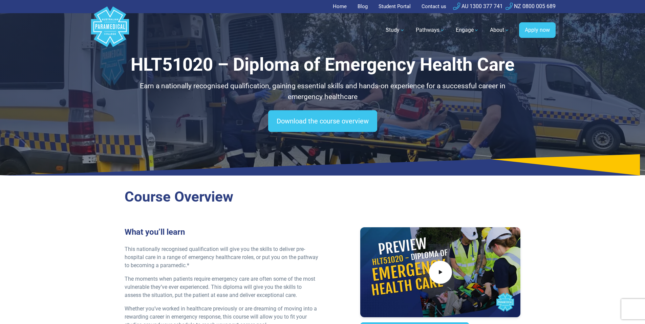 The height and width of the screenshot is (324, 645). Describe the element at coordinates (500, 30) in the screenshot. I see `a: About` at that location.